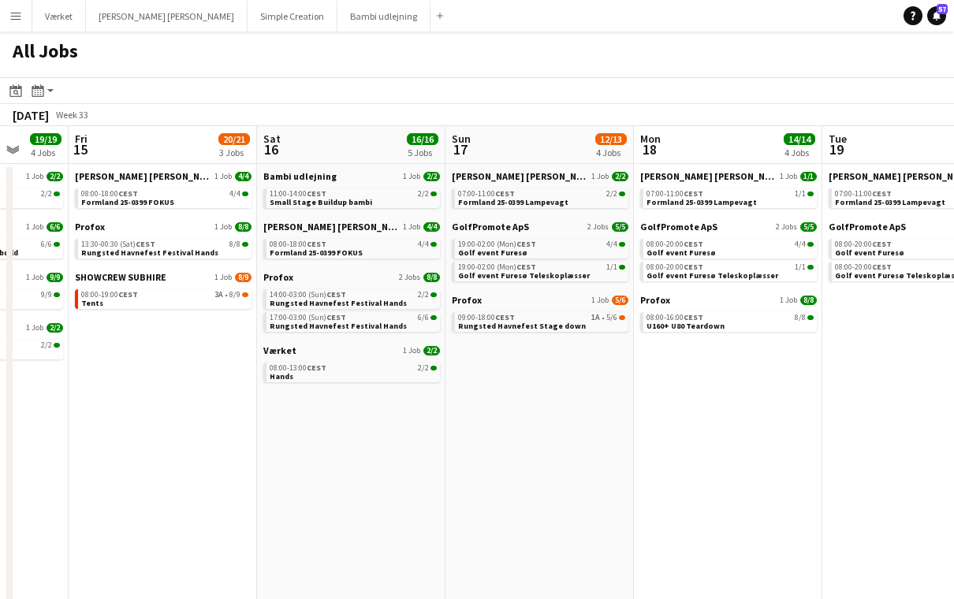  What do you see at coordinates (59, 16) in the screenshot?
I see `button: Værket` at bounding box center [59, 16].